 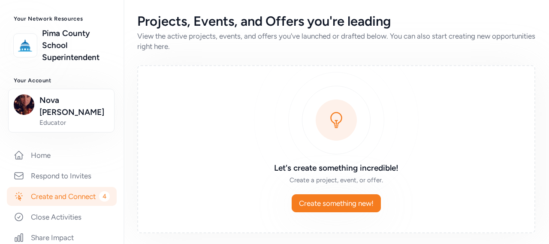 What do you see at coordinates (62, 155) in the screenshot?
I see `a: Home` at bounding box center [62, 155].